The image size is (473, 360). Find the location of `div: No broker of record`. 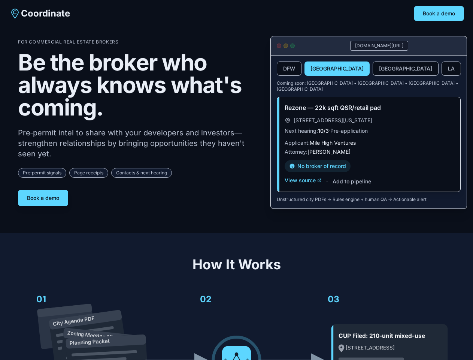

div: No broker of record is located at coordinates (318, 166).